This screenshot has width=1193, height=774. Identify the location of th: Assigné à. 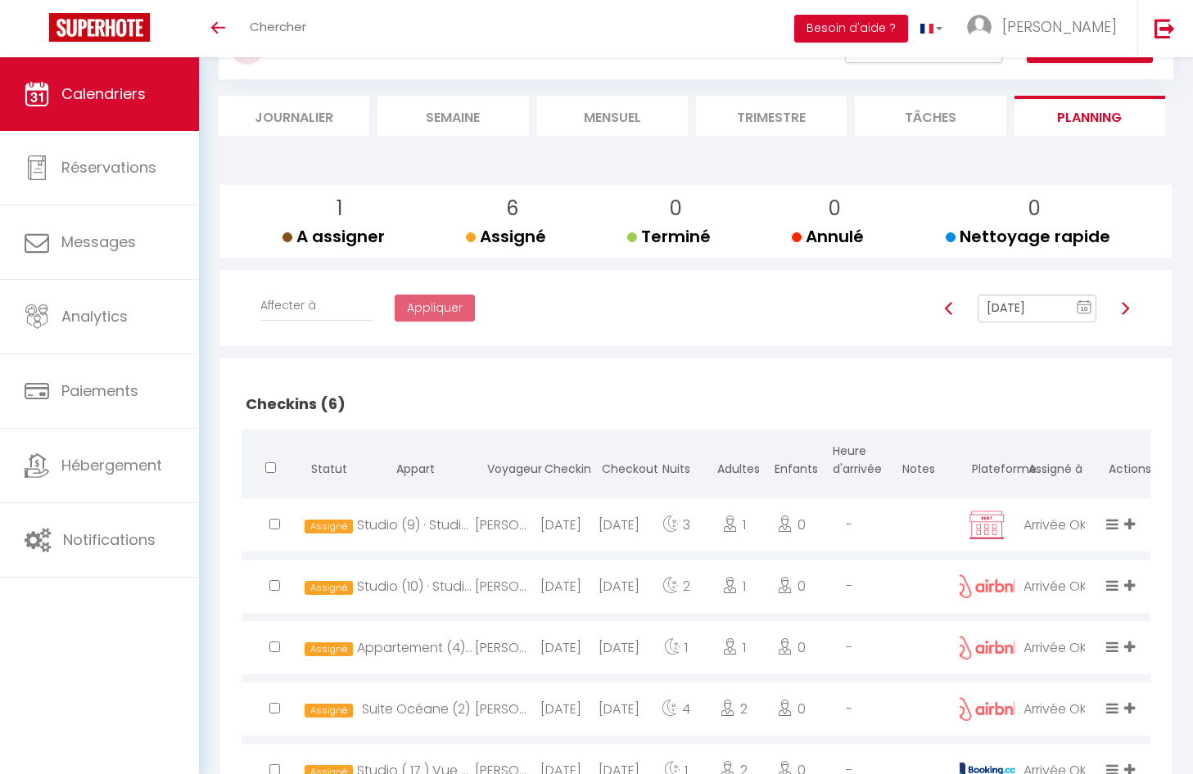
(1055, 462).